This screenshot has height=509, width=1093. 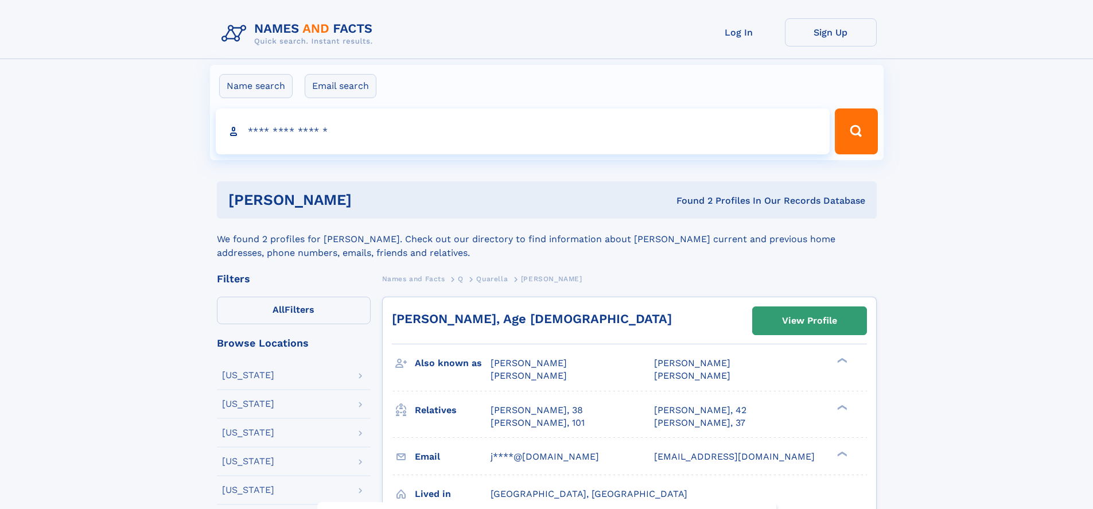 What do you see at coordinates (856, 131) in the screenshot?
I see `button: Search Button` at bounding box center [856, 131].